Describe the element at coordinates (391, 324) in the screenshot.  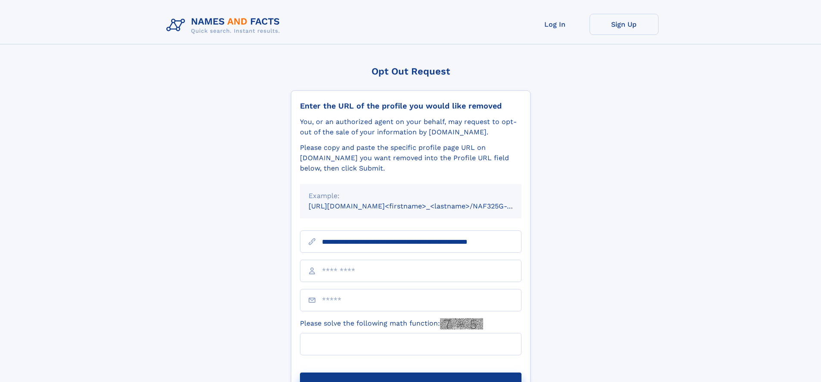
I see `label: Please solve the following math function:` at that location.